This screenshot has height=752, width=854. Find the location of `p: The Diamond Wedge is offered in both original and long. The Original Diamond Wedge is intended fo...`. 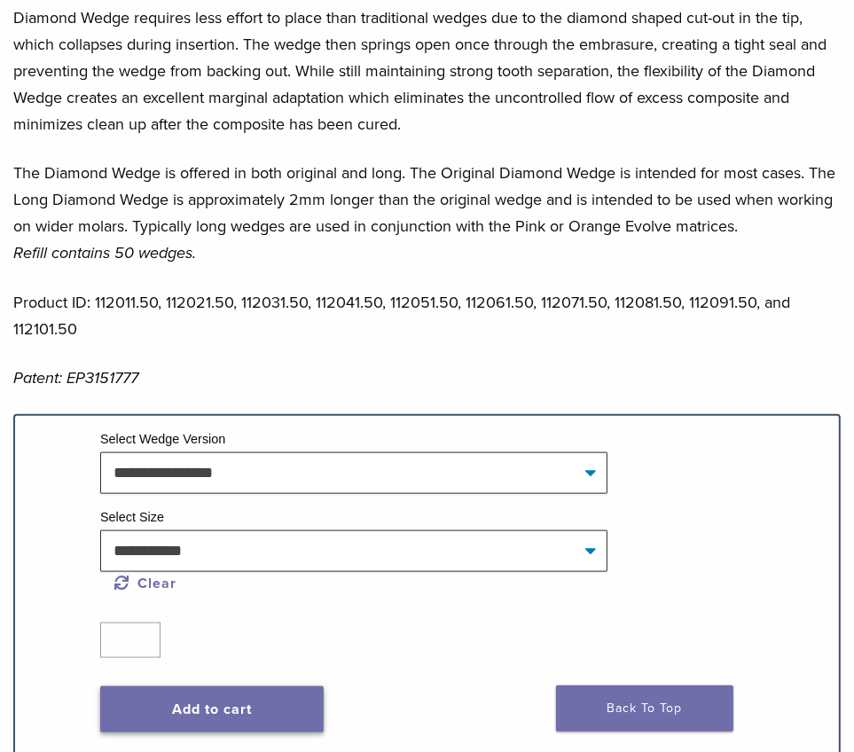

p: The Diamond Wedge is offered in both original and long. The Original Diamond Wedge is intended fo... is located at coordinates (427, 213).